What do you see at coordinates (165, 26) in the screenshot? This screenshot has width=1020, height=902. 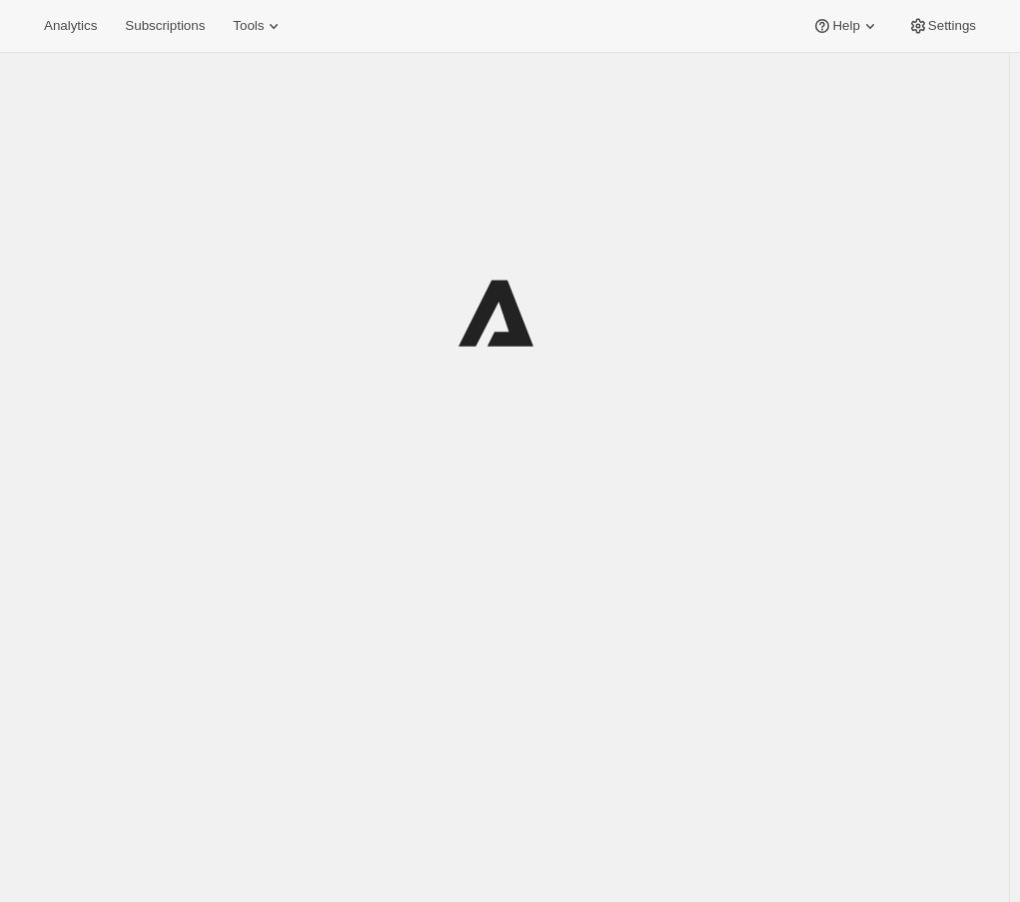 I see `span: Subscriptions` at bounding box center [165, 26].